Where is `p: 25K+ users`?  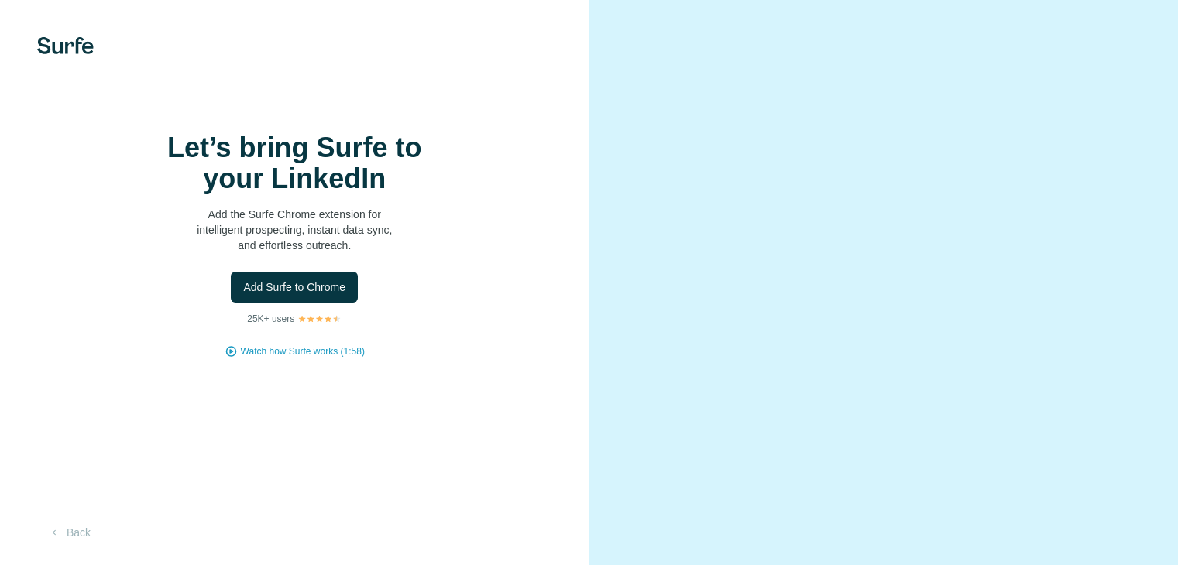 p: 25K+ users is located at coordinates (270, 319).